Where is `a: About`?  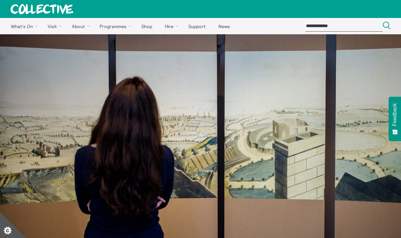
a: About is located at coordinates (79, 26).